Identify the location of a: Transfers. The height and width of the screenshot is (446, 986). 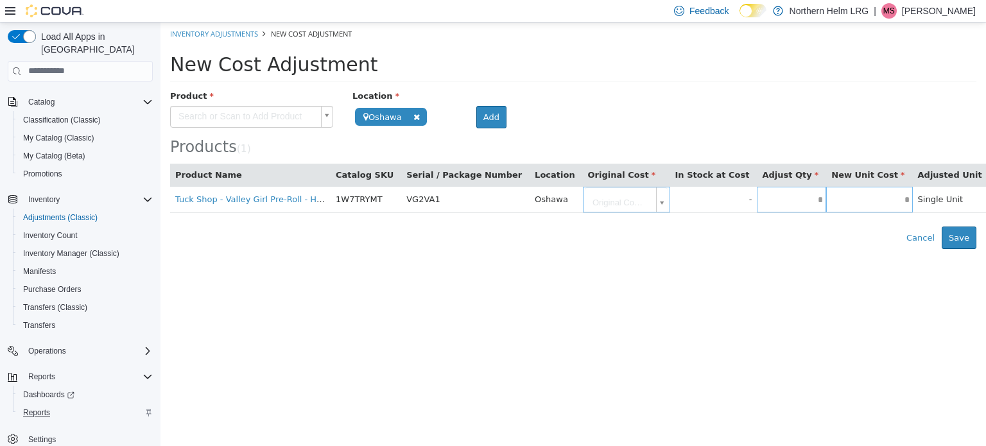
(39, 326).